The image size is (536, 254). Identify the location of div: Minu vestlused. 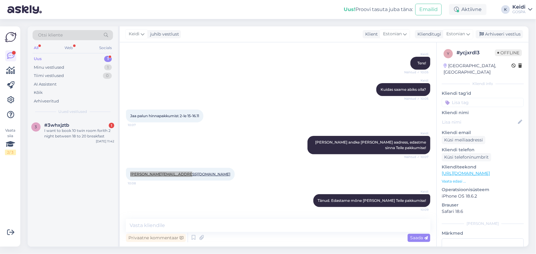
(49, 68).